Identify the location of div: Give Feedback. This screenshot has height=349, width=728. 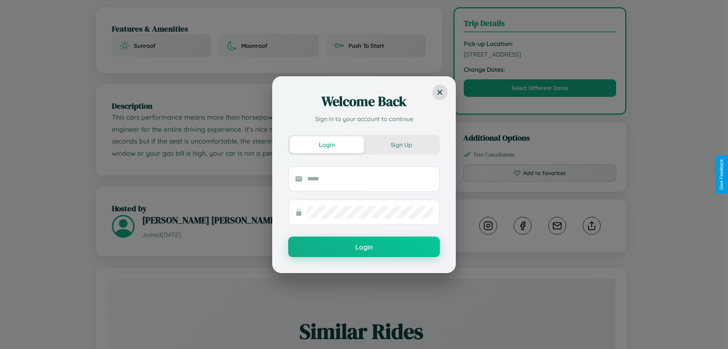
(722, 174).